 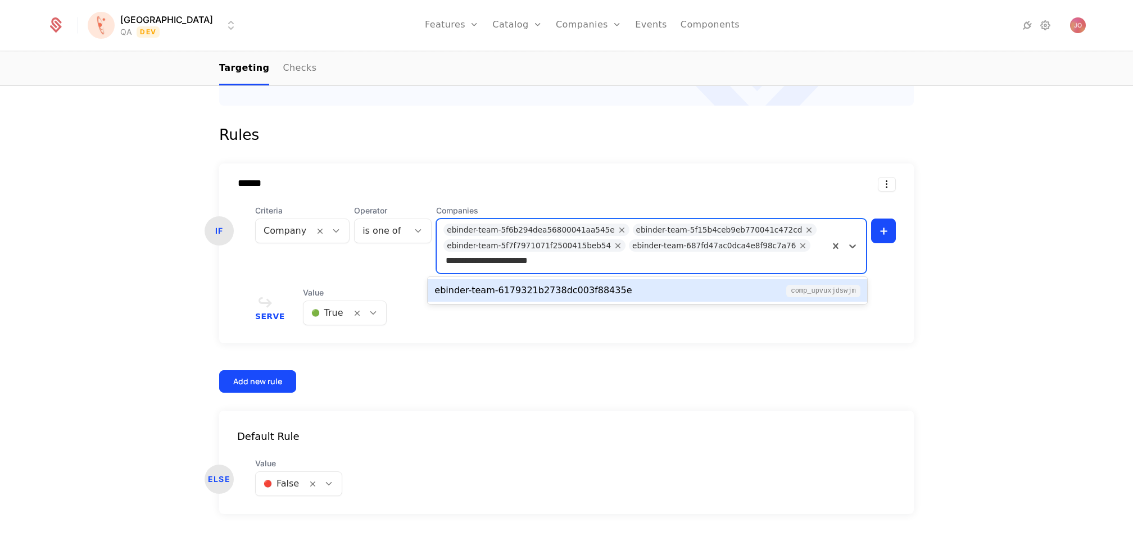 What do you see at coordinates (823, 291) in the screenshot?
I see `span: comp_UPVuXJdswJM` at bounding box center [823, 291].